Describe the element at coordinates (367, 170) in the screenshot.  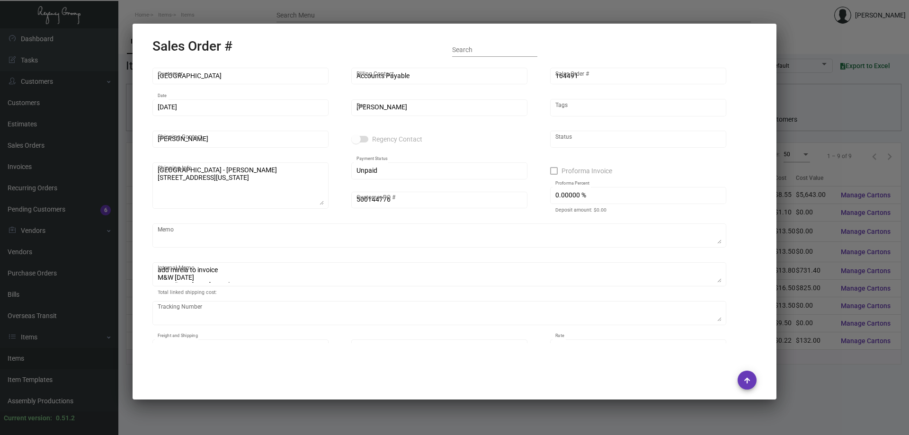
I see `span: Unpaid` at that location.